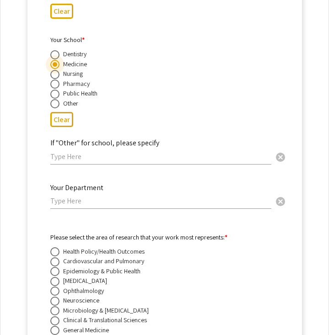 The image size is (329, 335). Describe the element at coordinates (103, 261) in the screenshot. I see `div: Cardiovascular and Pulmonary` at that location.